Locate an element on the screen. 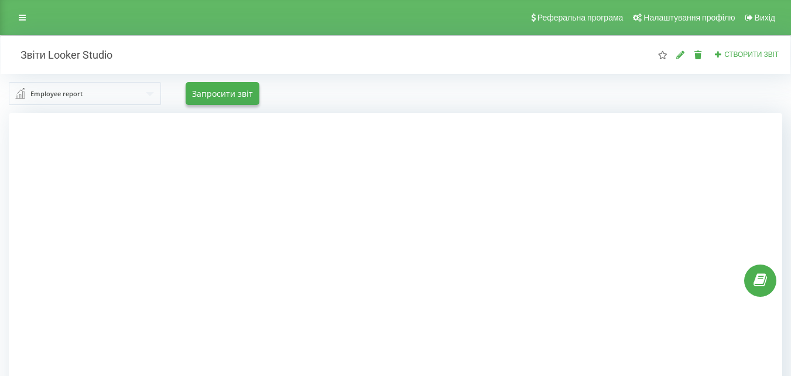 The image size is (791, 376). div: Employee report is located at coordinates (56, 94).